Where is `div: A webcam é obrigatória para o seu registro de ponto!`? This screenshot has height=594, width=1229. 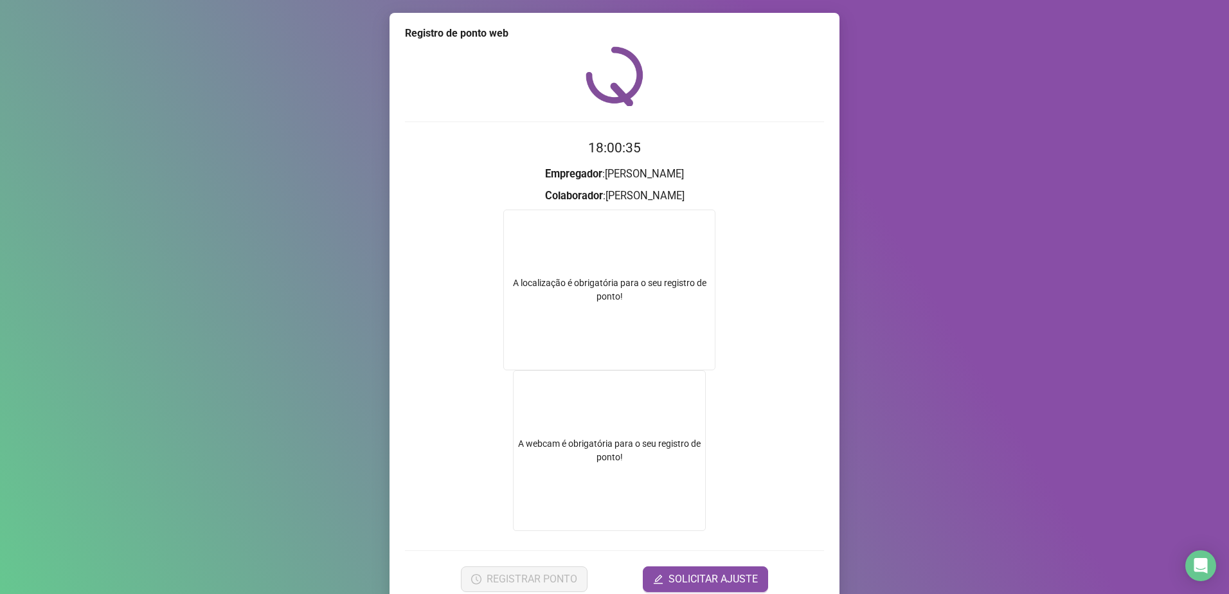 div: A webcam é obrigatória para o seu registro de ponto! is located at coordinates (609, 451).